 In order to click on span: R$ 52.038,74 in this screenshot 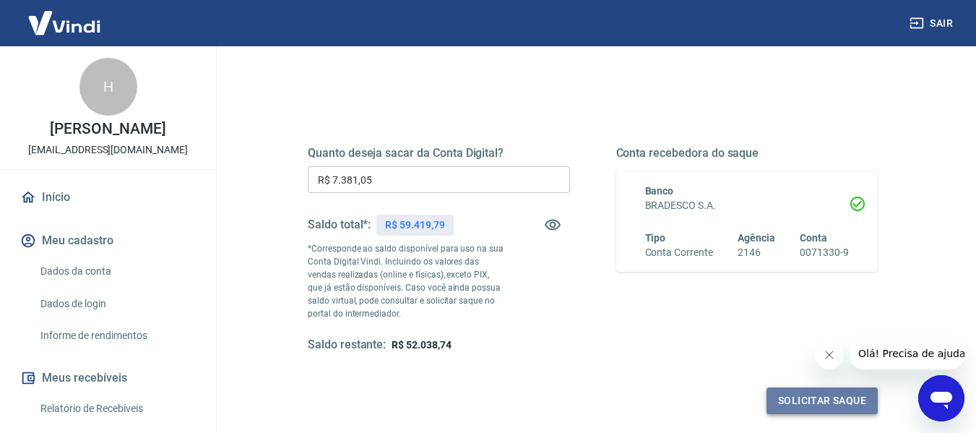, I will do `click(421, 344)`.